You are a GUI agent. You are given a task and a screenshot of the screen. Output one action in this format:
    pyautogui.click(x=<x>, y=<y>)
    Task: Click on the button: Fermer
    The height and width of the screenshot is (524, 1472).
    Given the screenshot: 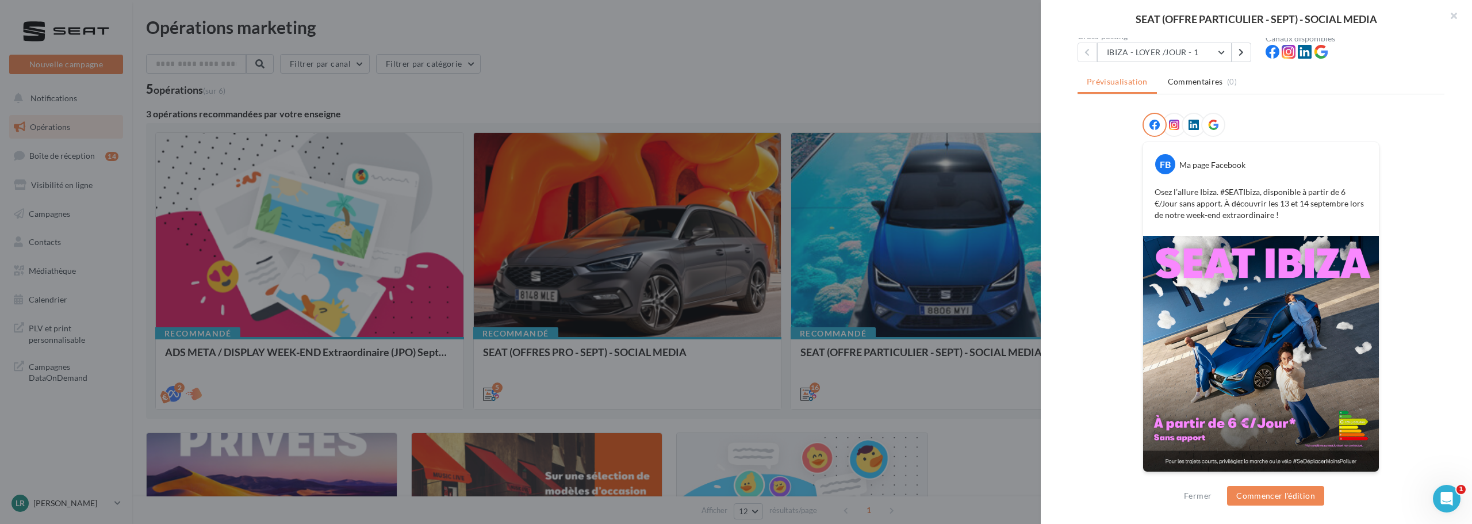 What is the action you would take?
    pyautogui.click(x=1198, y=496)
    